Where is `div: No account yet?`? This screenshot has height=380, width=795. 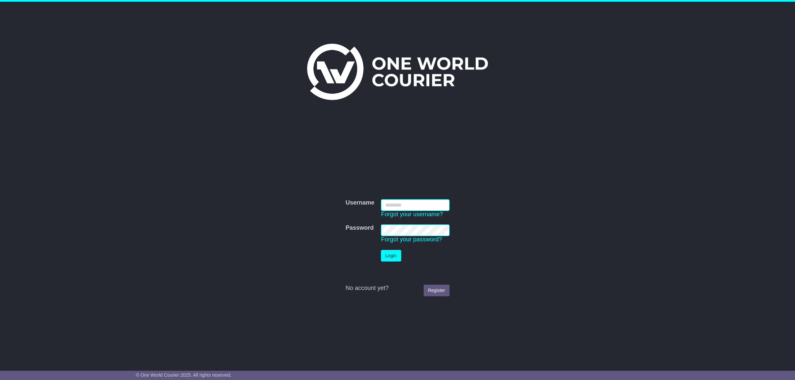 div: No account yet? is located at coordinates (398, 289).